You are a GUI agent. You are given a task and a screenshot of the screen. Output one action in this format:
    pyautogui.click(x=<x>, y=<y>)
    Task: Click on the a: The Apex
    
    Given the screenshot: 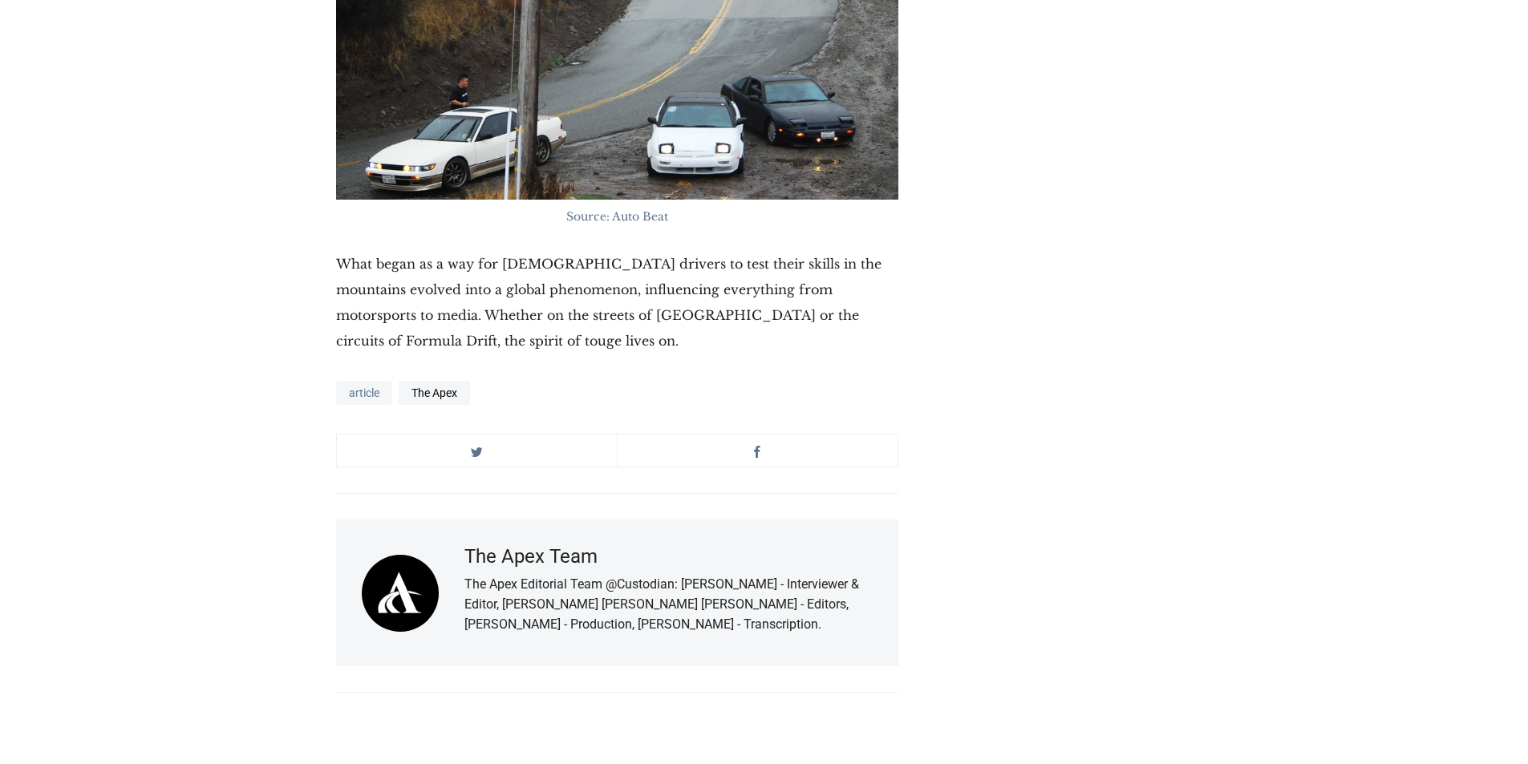 What is the action you would take?
    pyautogui.click(x=434, y=393)
    